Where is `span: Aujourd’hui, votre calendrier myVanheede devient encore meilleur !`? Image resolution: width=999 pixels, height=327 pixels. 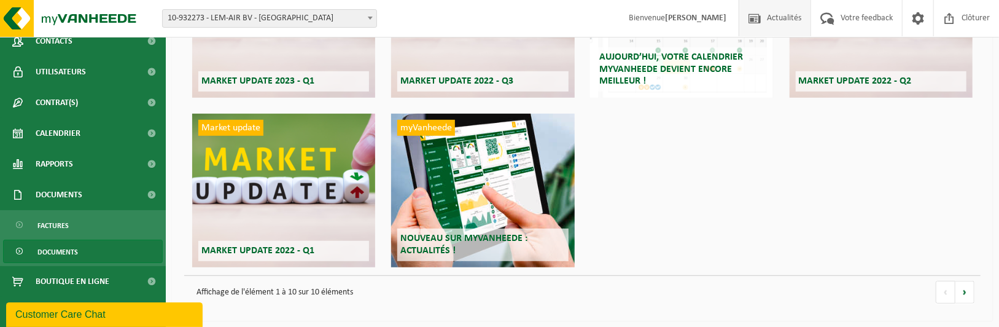 span: Aujourd’hui, votre calendrier myVanheede devient encore meilleur ! is located at coordinates (671, 69).